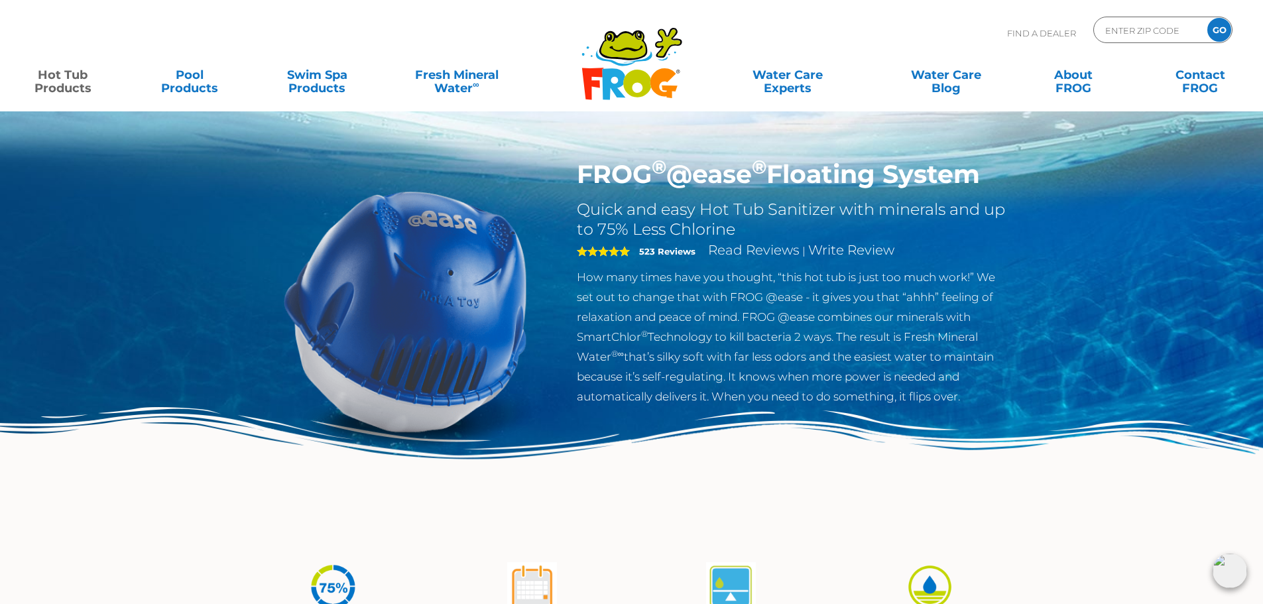 The image size is (1263, 604). What do you see at coordinates (62, 75) in the screenshot?
I see `a: Hot TubProducts` at bounding box center [62, 75].